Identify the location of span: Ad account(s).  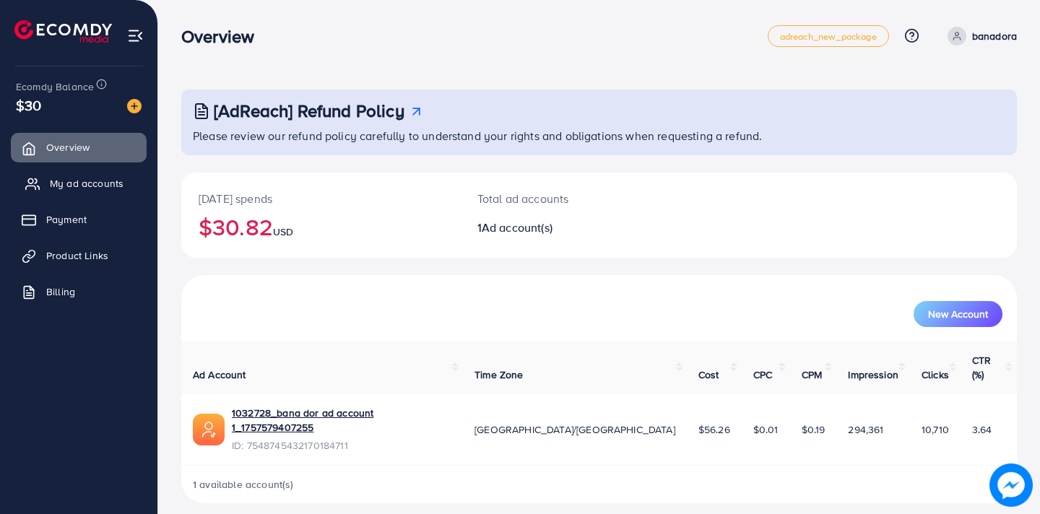
(517, 228).